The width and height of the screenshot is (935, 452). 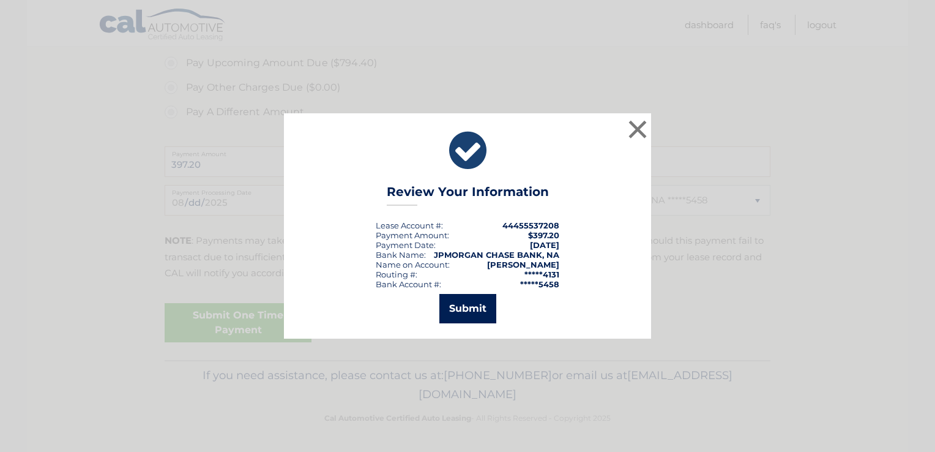 I want to click on h3: Review Your Information, so click(x=468, y=195).